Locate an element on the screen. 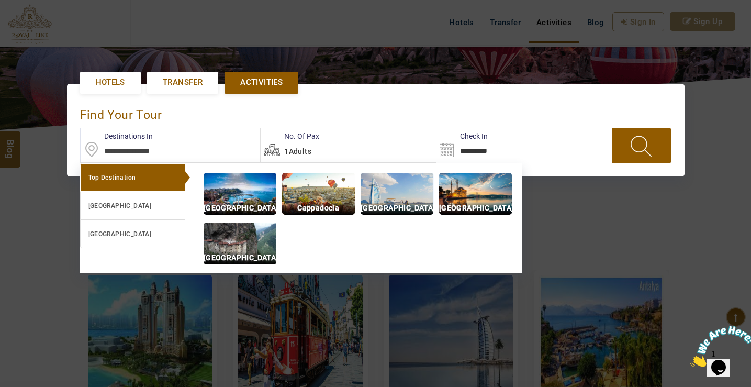  span: 1Adults is located at coordinates (298, 151).